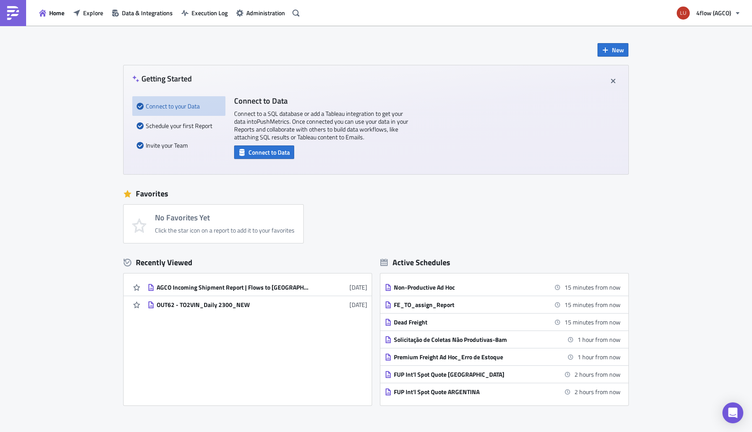 Image resolution: width=752 pixels, height=432 pixels. Describe the element at coordinates (470, 305) in the screenshot. I see `div: FE_TO_assign_Report` at that location.